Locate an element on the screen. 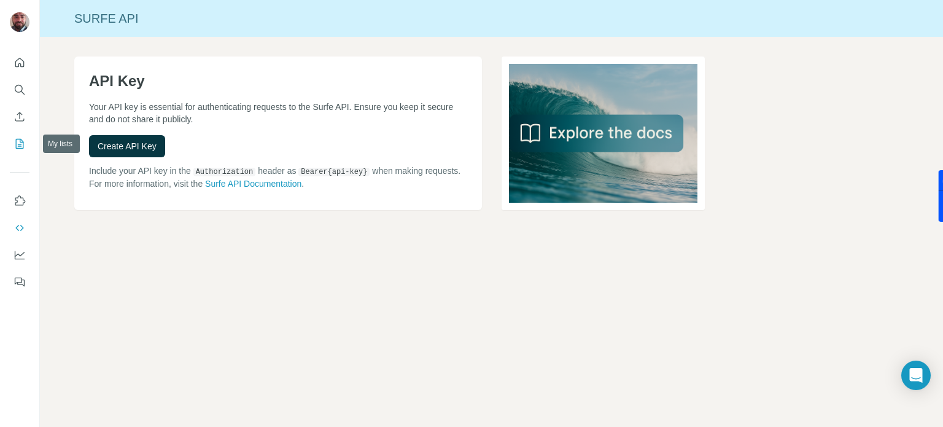 This screenshot has height=427, width=943. button: Create API Key is located at coordinates (127, 146).